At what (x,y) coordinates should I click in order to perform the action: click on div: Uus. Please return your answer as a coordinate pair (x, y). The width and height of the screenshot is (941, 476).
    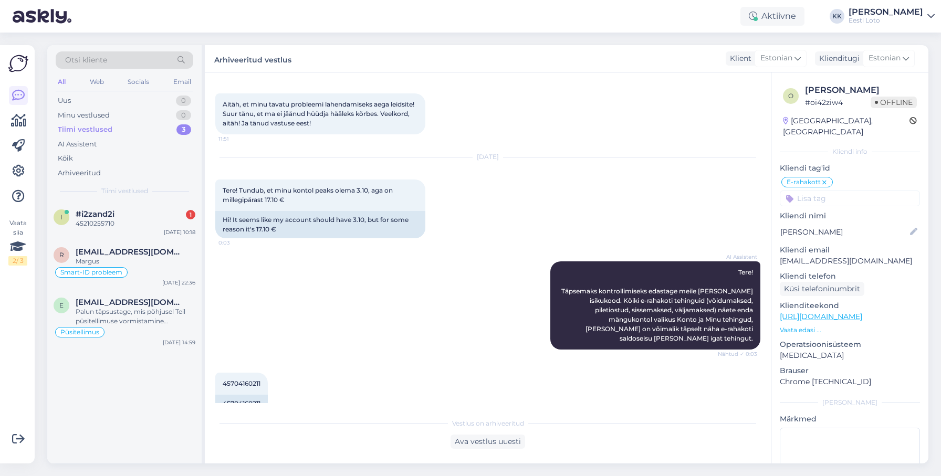
    Looking at the image, I should click on (64, 101).